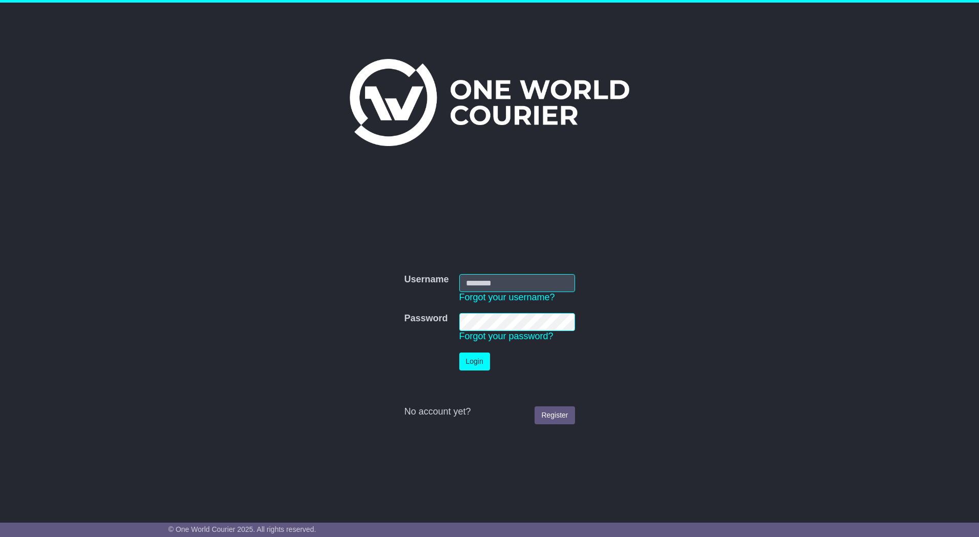 The height and width of the screenshot is (537, 979). Describe the element at coordinates (475, 361) in the screenshot. I see `button: Login` at that location.